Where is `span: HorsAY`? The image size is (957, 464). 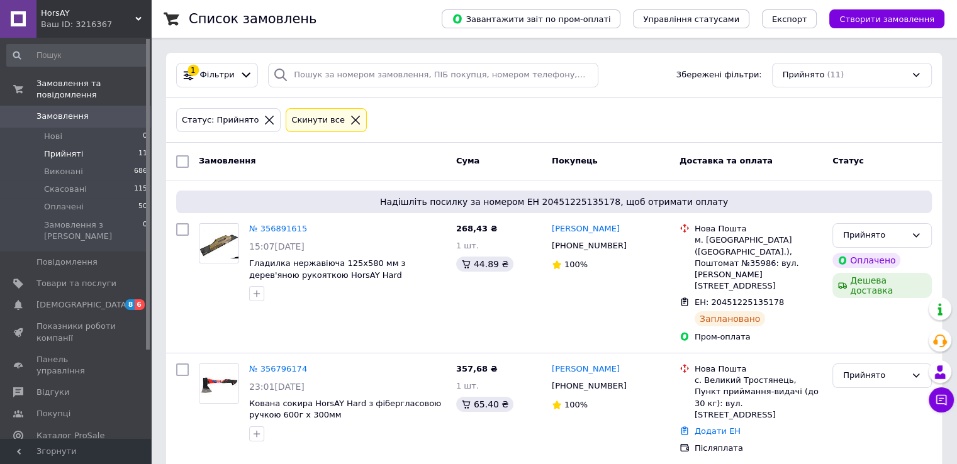
span: HorsAY is located at coordinates (88, 13).